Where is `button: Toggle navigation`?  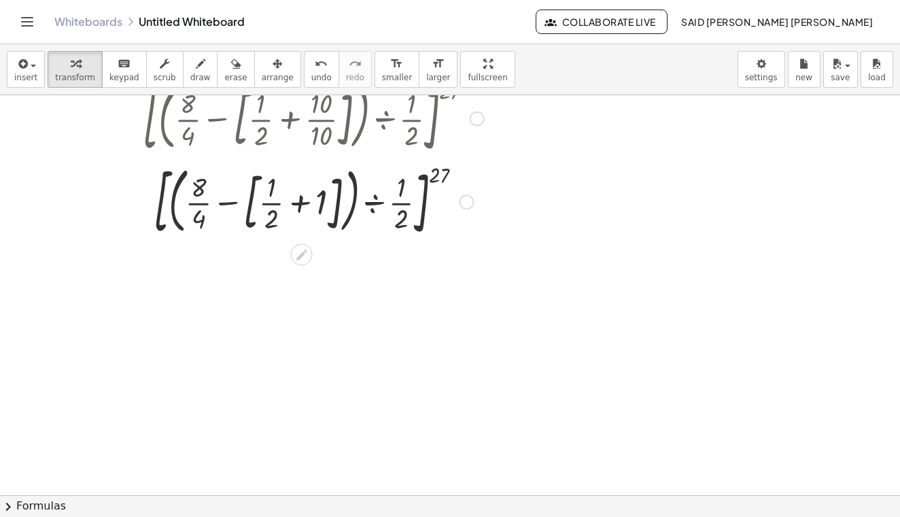 button: Toggle navigation is located at coordinates (27, 22).